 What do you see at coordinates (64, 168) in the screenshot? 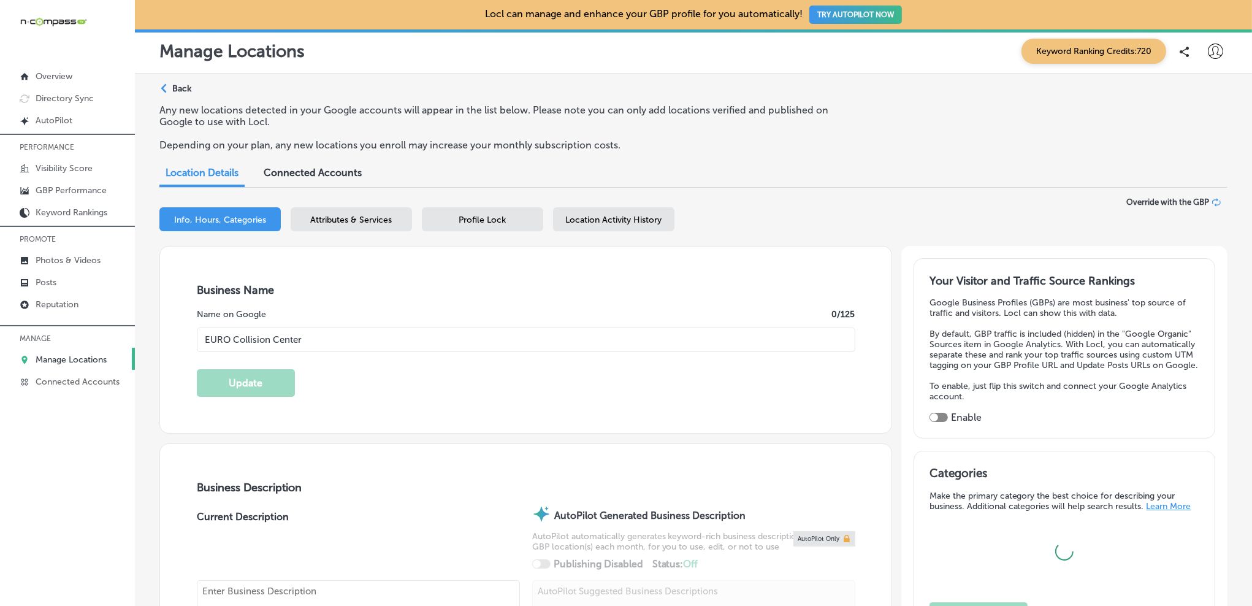
I see `p: Visibility Score` at bounding box center [64, 168].